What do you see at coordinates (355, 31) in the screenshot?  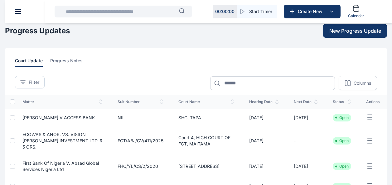 I see `span: New Progress Update` at bounding box center [355, 31].